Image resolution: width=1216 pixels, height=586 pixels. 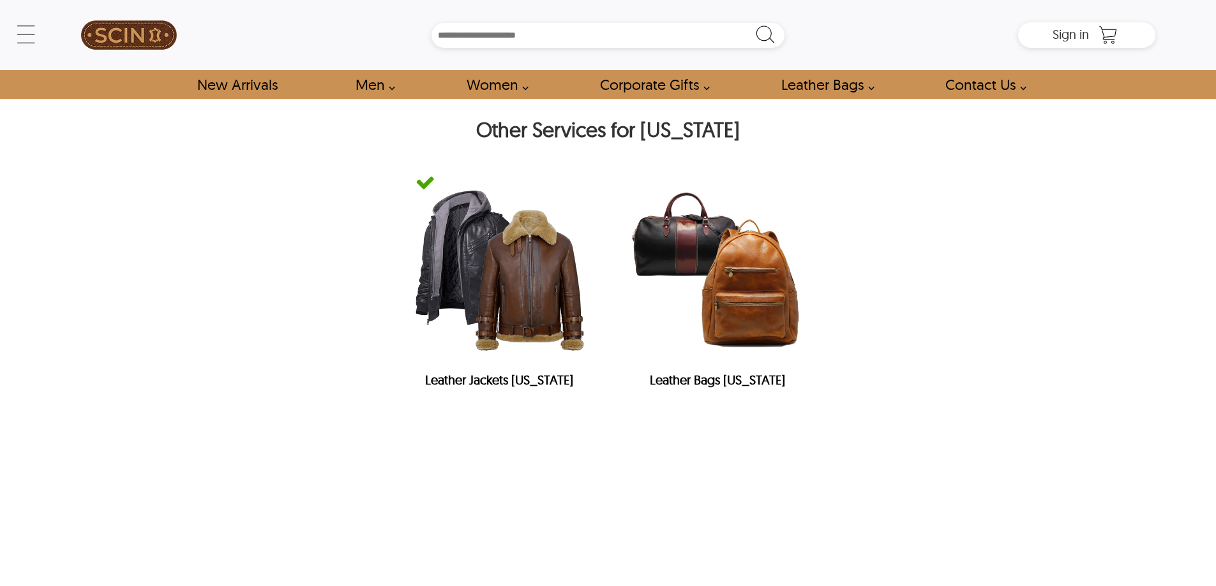 I want to click on a: Shop New Arrivals, so click(x=237, y=84).